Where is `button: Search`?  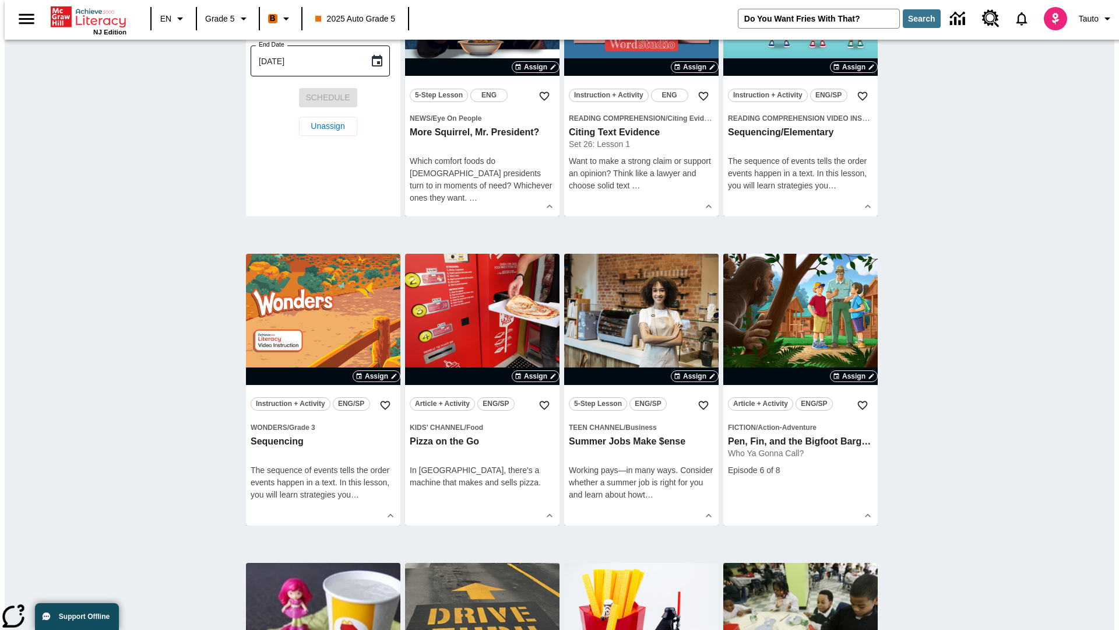
button: Search is located at coordinates (922, 19).